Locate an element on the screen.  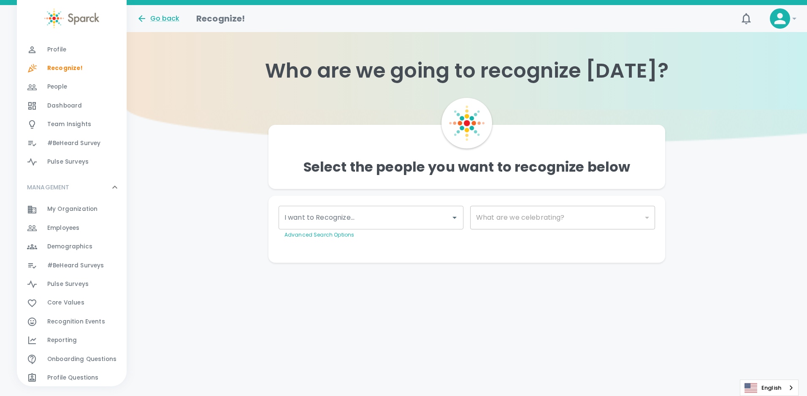
span: Team Insights is located at coordinates (69, 125).